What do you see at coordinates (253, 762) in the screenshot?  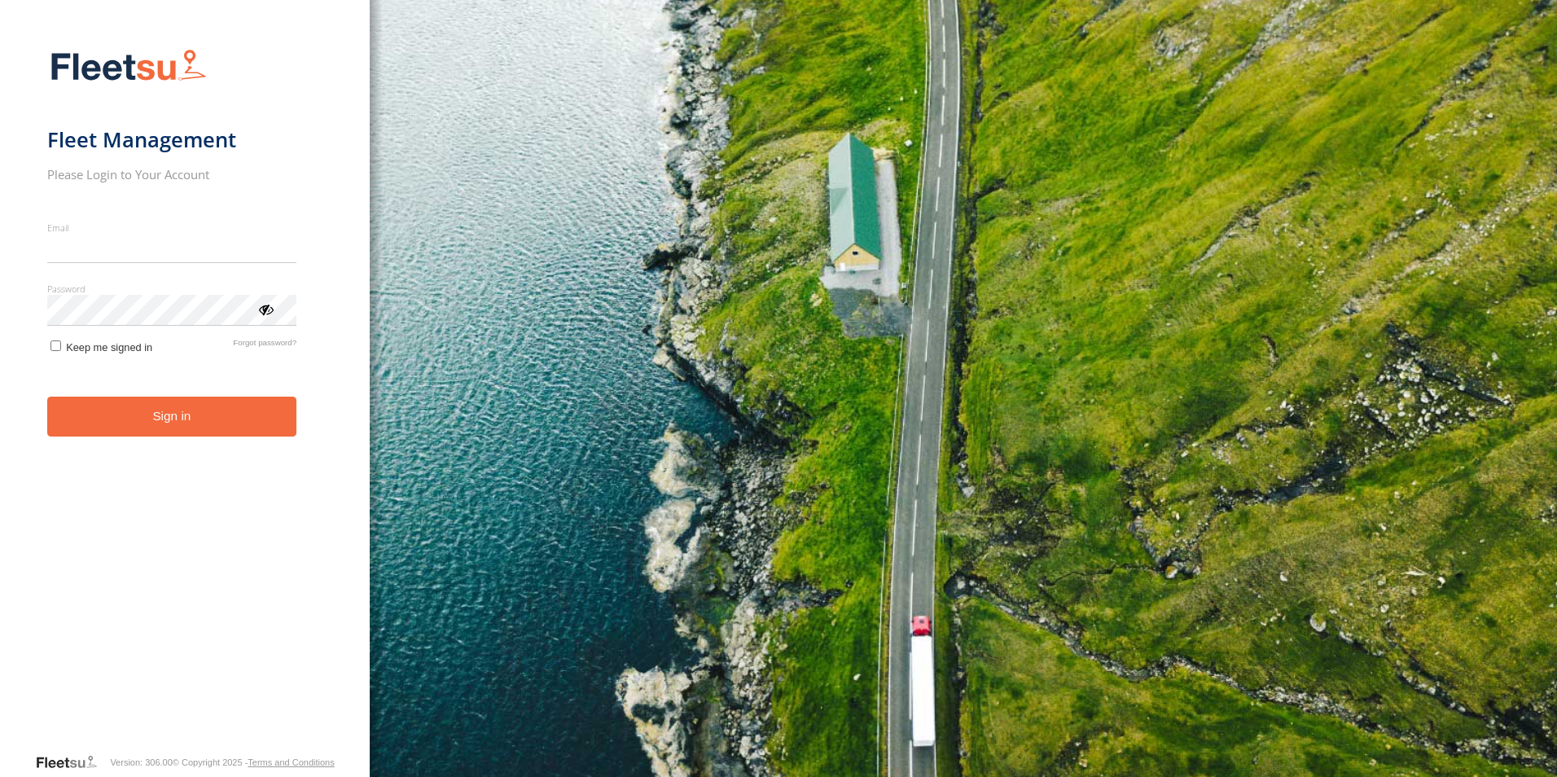 I see `div: © Copyright 2025 -` at bounding box center [253, 762].